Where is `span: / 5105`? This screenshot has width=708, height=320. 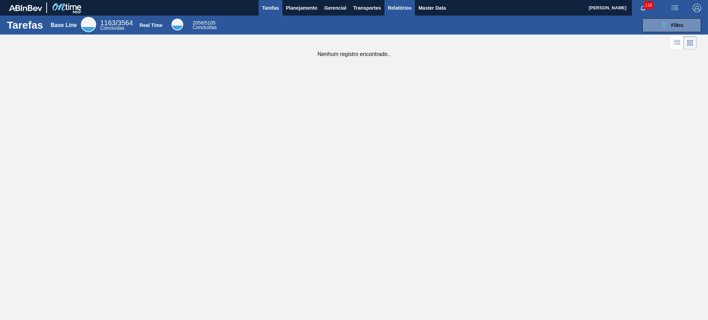
span: / 5105 is located at coordinates (204, 23).